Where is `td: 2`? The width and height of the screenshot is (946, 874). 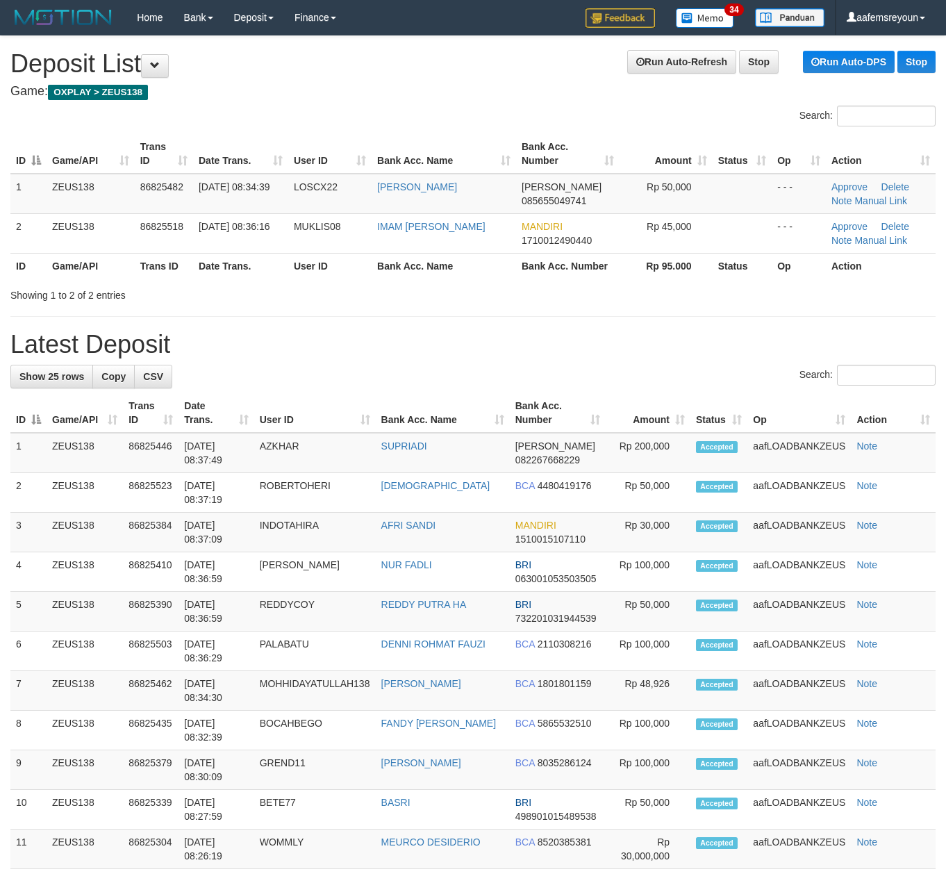 td: 2 is located at coordinates (28, 233).